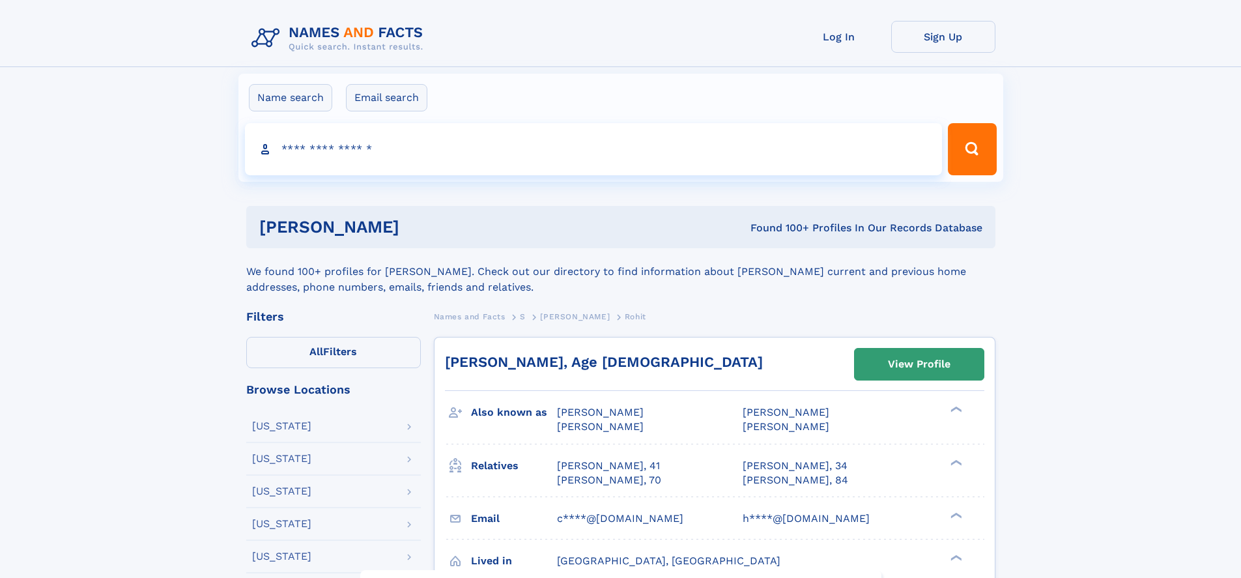 This screenshot has height=578, width=1241. What do you see at coordinates (386, 98) in the screenshot?
I see `label: Email search` at bounding box center [386, 98].